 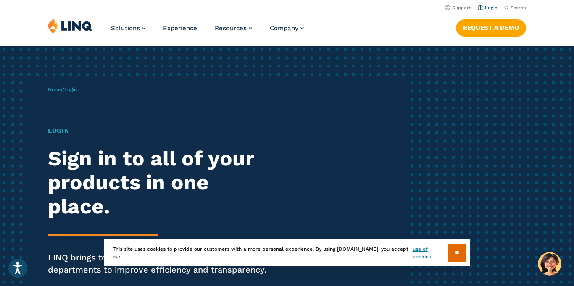 I want to click on button: Open Search Bar, so click(x=515, y=8).